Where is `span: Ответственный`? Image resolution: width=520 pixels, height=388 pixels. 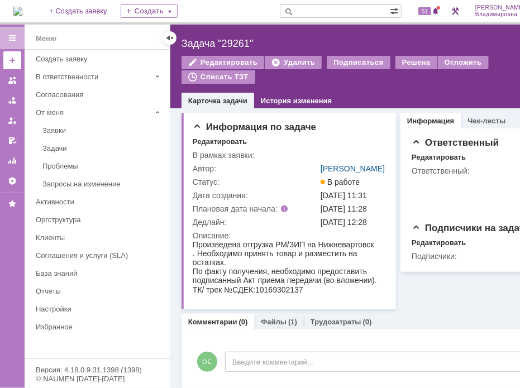
span: Ответственный is located at coordinates (455, 142).